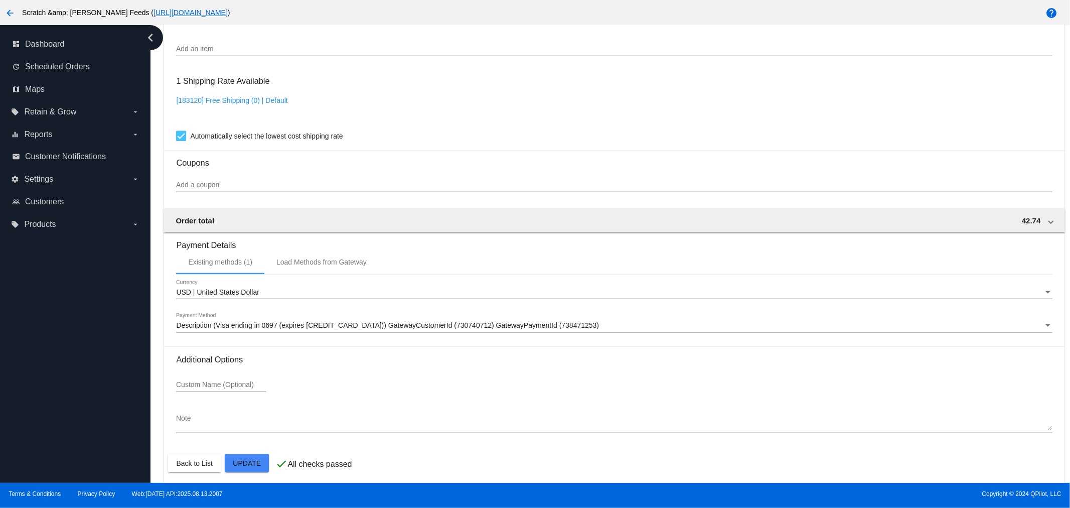 This screenshot has height=508, width=1070. Describe the element at coordinates (803, 494) in the screenshot. I see `span: Copyright © 2024 QPilot, LLC` at that location.